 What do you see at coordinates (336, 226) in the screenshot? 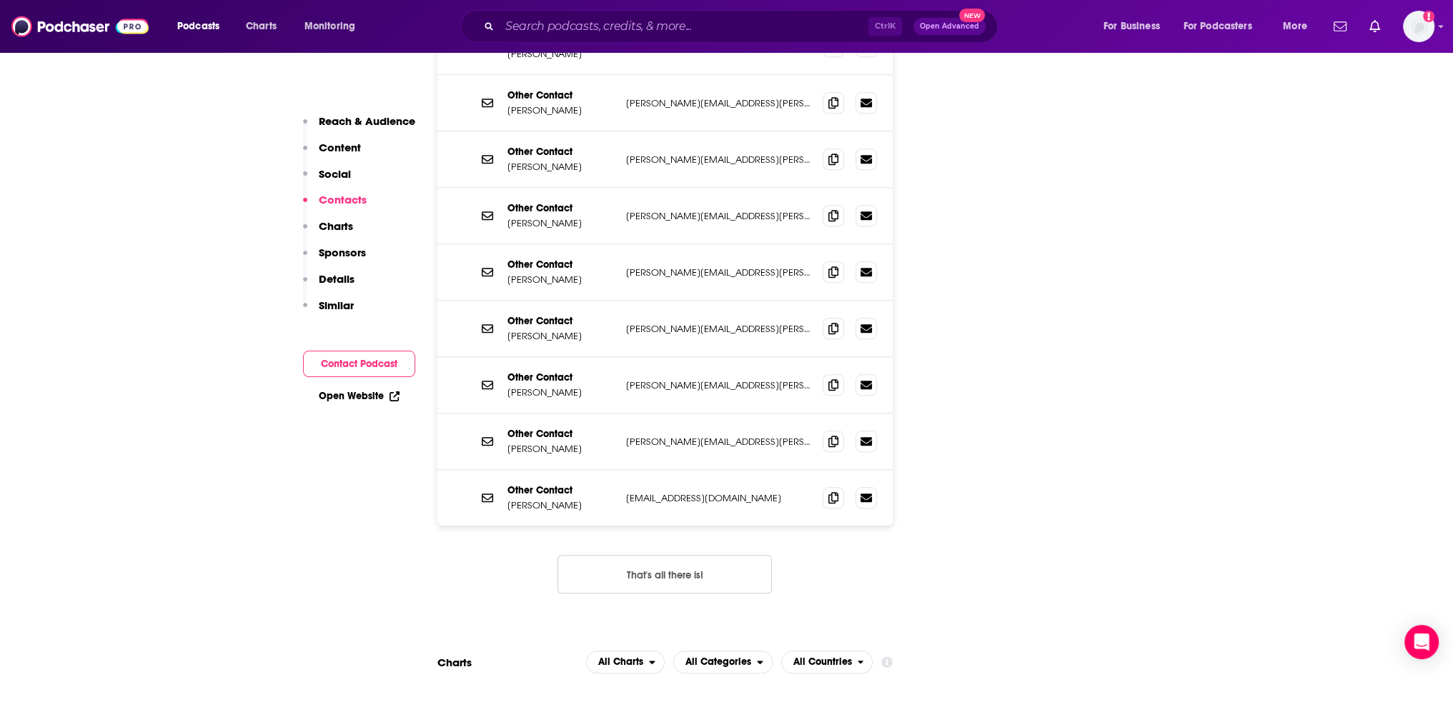
I see `p: Charts` at bounding box center [336, 226].